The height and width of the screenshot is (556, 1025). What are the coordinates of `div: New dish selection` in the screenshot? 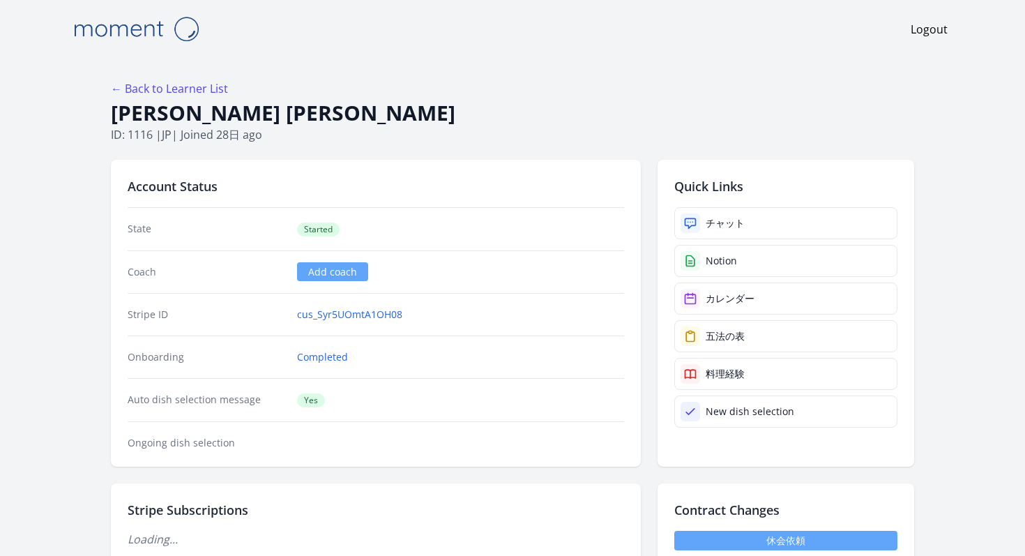 It's located at (750, 412).